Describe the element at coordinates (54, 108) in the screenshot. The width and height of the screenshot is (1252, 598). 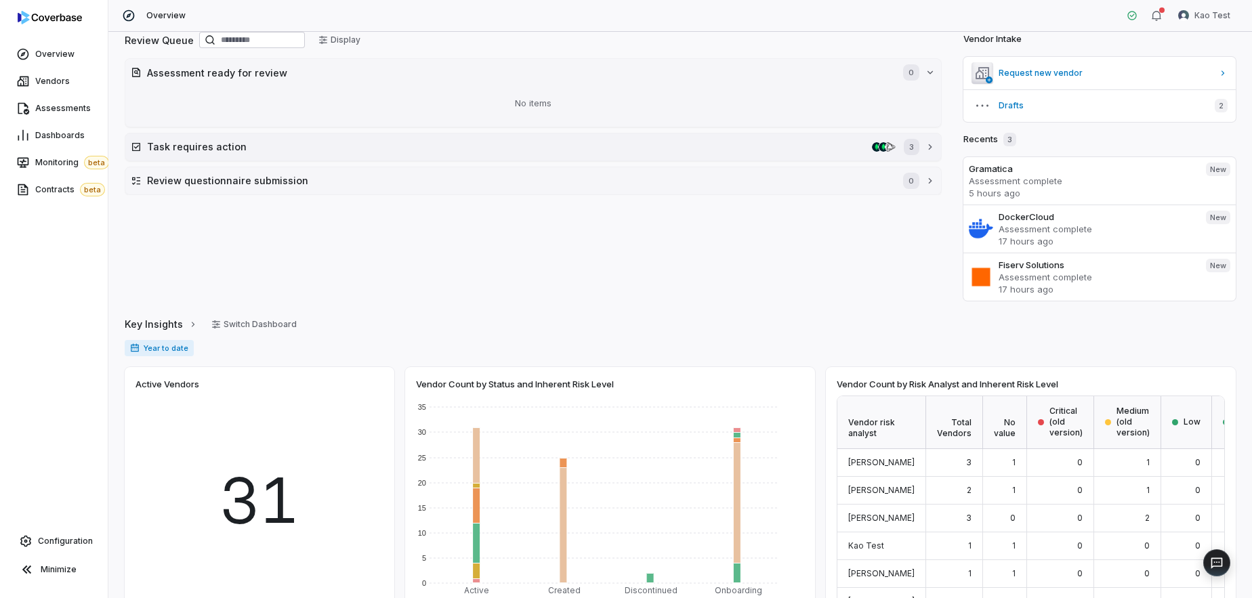
I see `a: Assessments` at that location.